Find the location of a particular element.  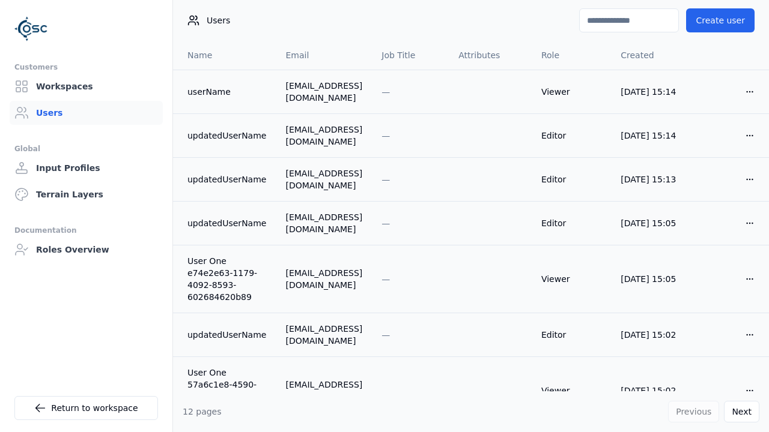

div: Global is located at coordinates (86, 149).